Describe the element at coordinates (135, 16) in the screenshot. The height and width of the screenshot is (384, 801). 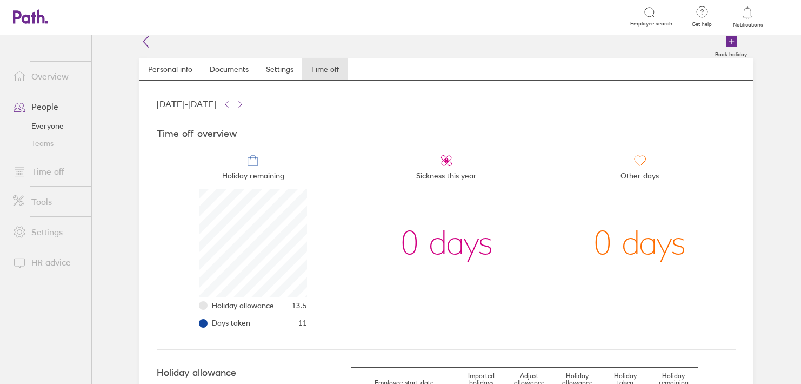
I see `div: Search` at that location.